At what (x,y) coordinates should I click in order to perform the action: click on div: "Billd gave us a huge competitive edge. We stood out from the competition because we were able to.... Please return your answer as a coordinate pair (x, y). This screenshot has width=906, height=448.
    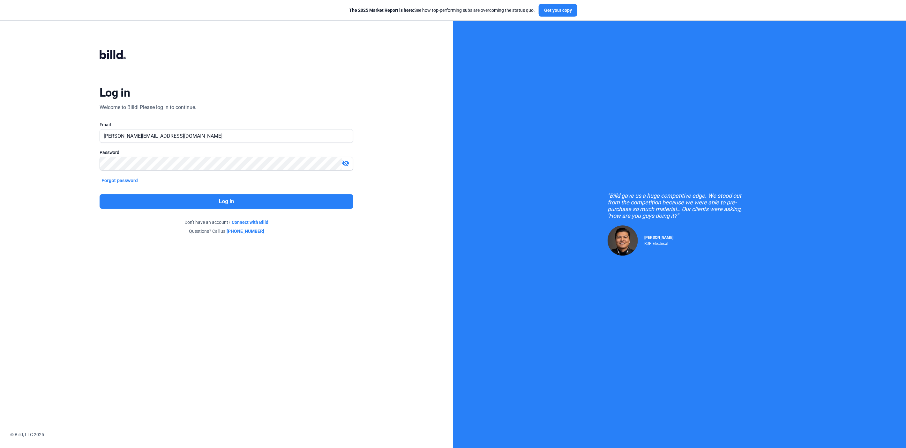
    Looking at the image, I should click on (679, 206).